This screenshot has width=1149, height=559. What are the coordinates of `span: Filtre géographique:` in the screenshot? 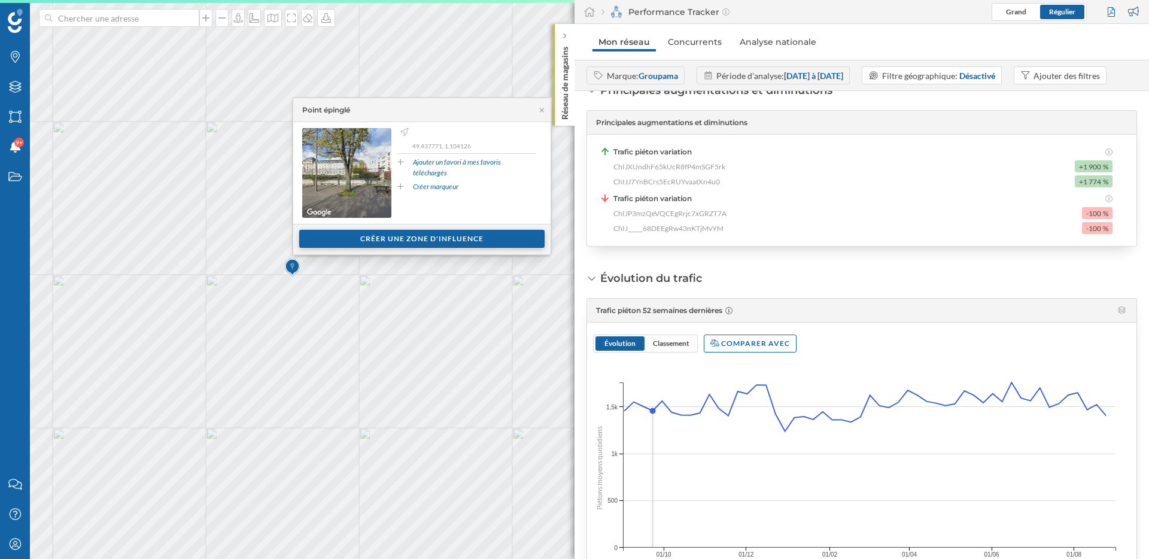 It's located at (920, 75).